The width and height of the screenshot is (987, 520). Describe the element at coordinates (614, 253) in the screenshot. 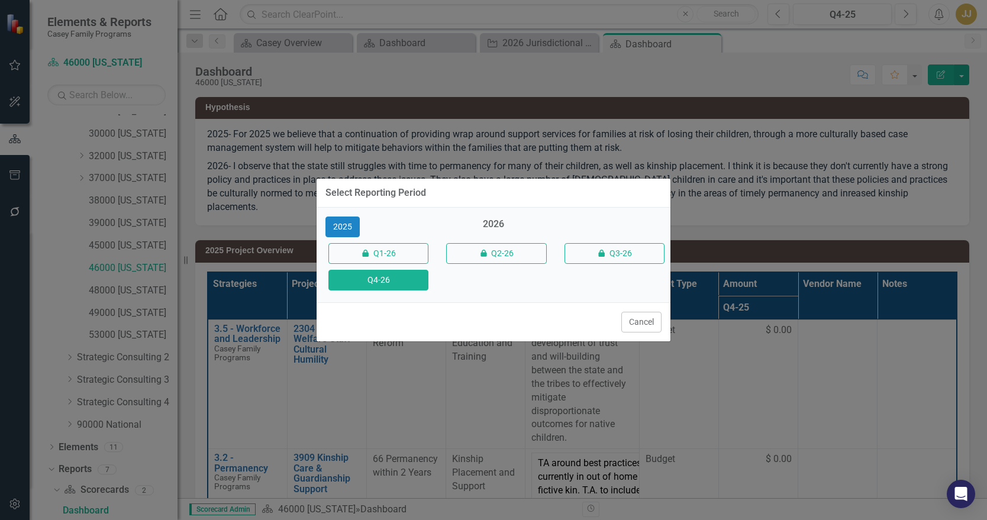

I see `button: Q3-26` at that location.